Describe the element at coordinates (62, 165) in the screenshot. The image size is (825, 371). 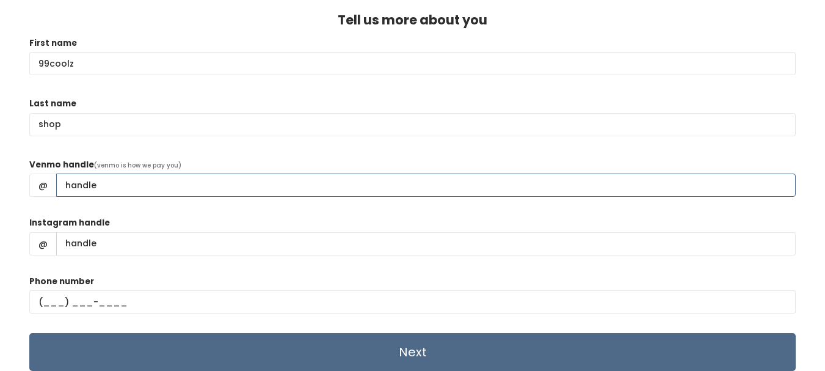
I see `label: Venmo handle` at that location.